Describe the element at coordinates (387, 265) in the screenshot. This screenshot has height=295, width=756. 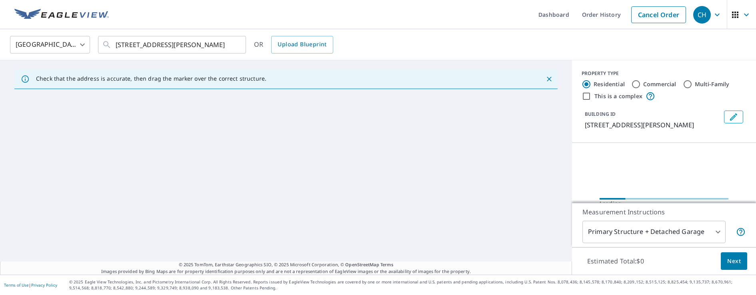
I see `a: Terms` at that location.